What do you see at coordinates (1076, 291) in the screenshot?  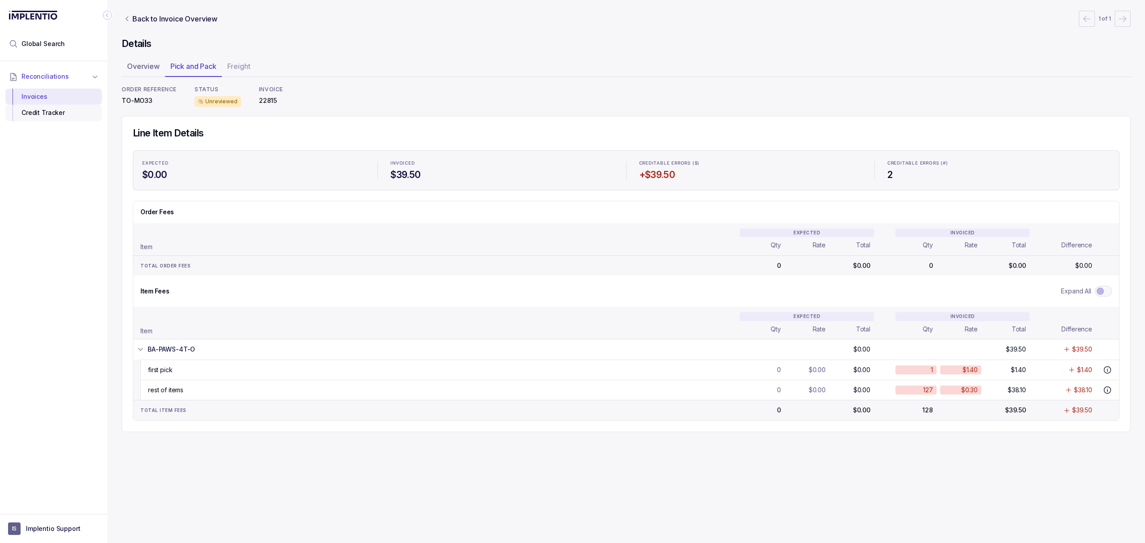 I see `p: Expand All` at bounding box center [1076, 291].